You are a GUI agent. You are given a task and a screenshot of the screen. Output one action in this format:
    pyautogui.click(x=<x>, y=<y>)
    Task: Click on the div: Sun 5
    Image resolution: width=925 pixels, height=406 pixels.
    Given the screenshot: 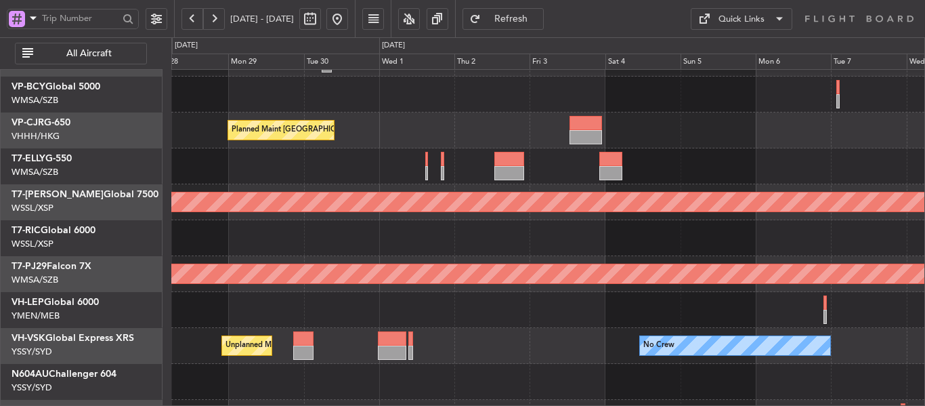 What is the action you would take?
    pyautogui.click(x=718, y=62)
    